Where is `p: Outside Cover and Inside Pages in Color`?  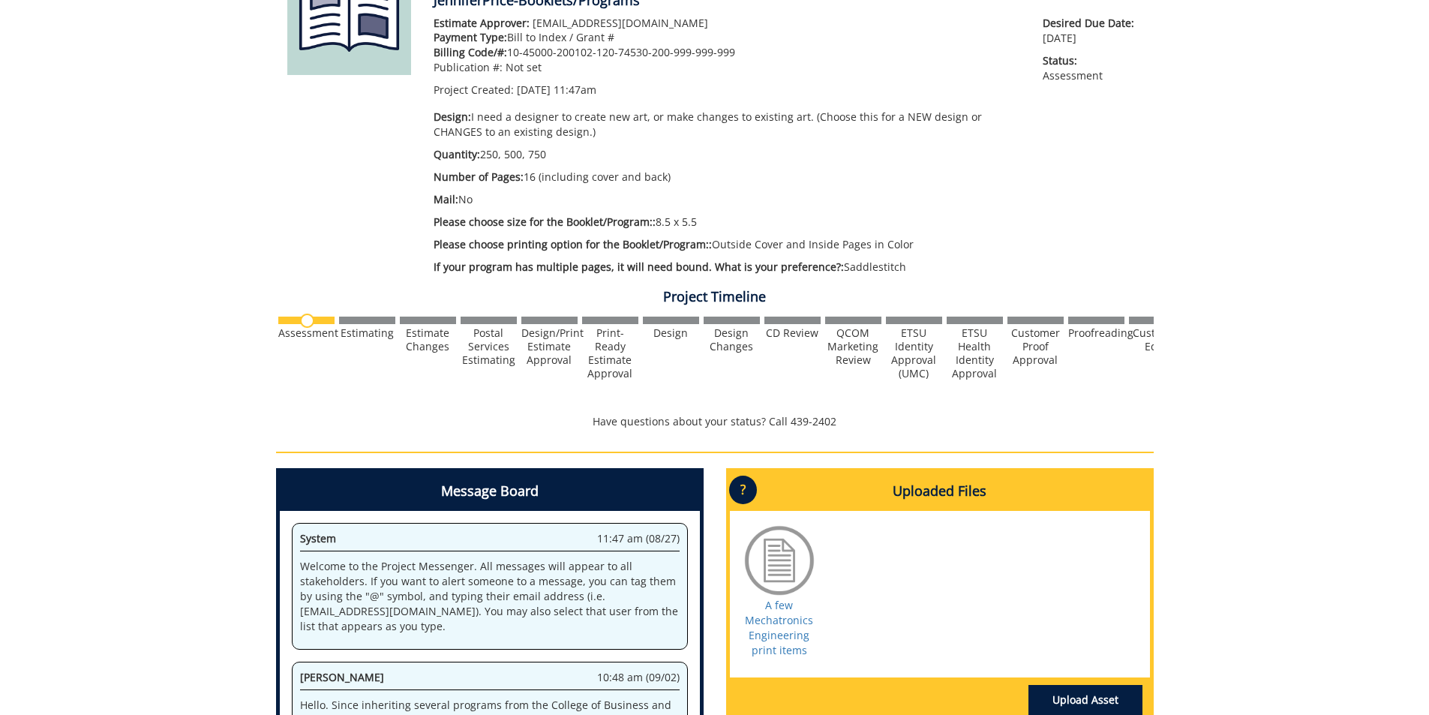 p: Outside Cover and Inside Pages in Color is located at coordinates (727, 245).